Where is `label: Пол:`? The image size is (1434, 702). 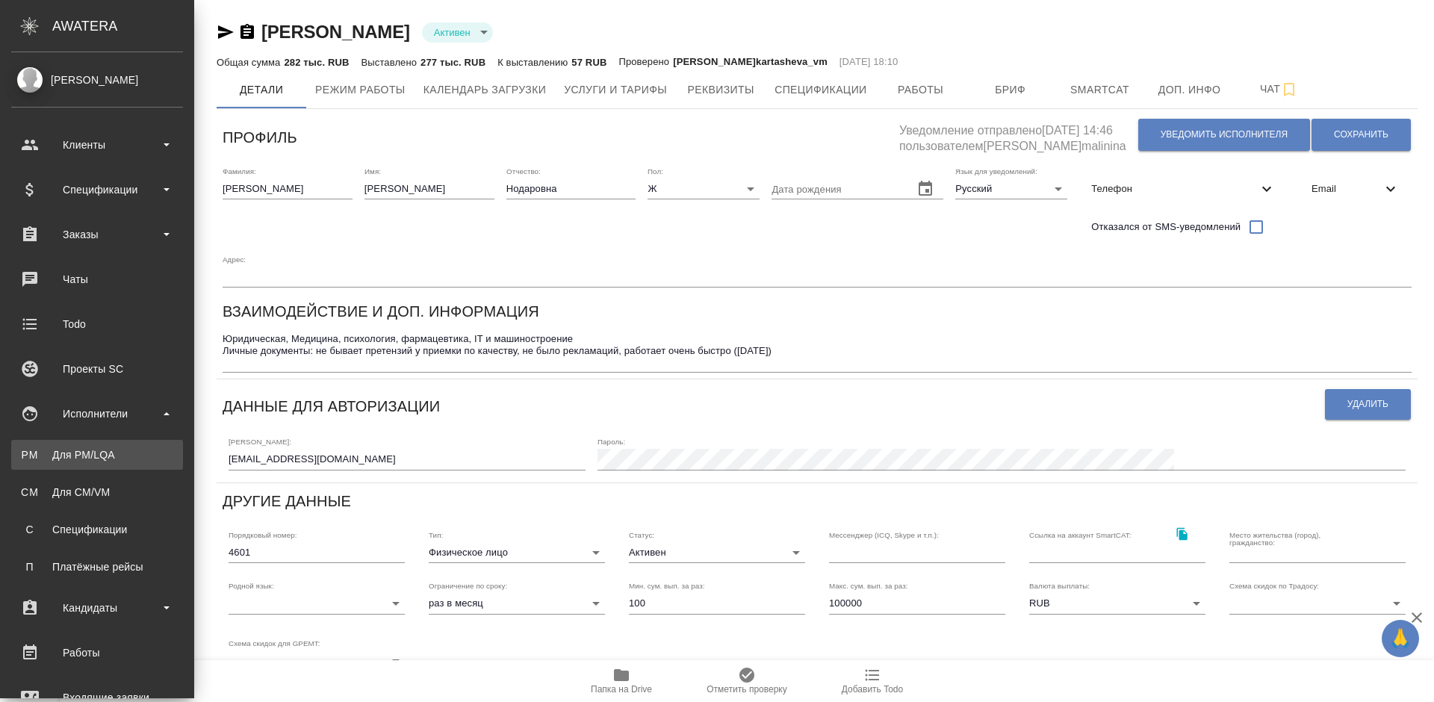 label: Пол: is located at coordinates (655, 171).